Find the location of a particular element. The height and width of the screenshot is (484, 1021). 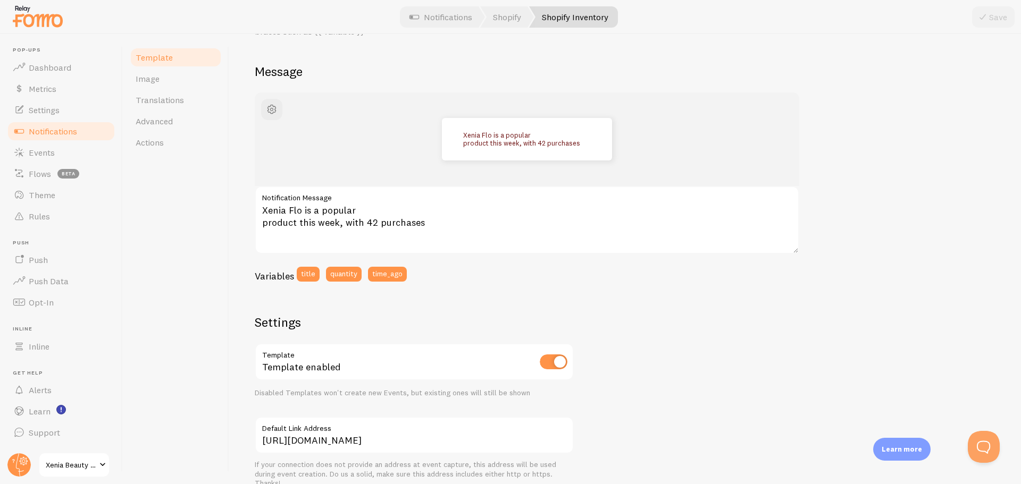

span: Dashboard is located at coordinates (50, 68).